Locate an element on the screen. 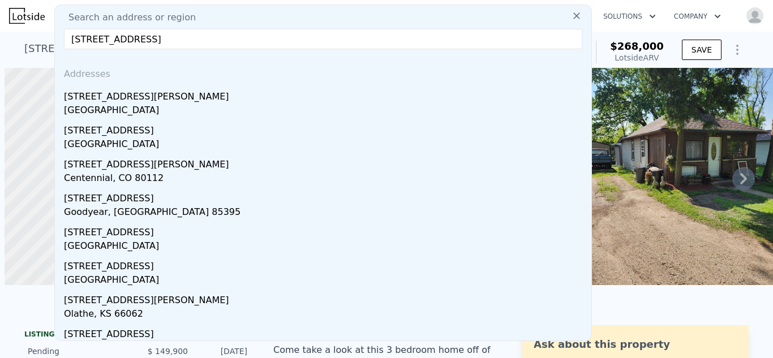 The image size is (773, 358). span: Search an address or region is located at coordinates (127, 18).